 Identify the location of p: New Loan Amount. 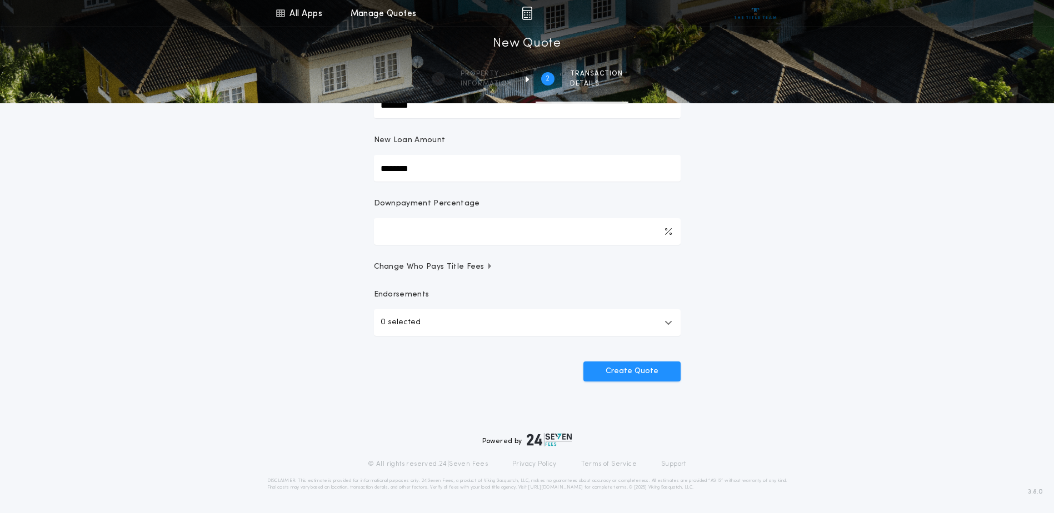
(409, 141).